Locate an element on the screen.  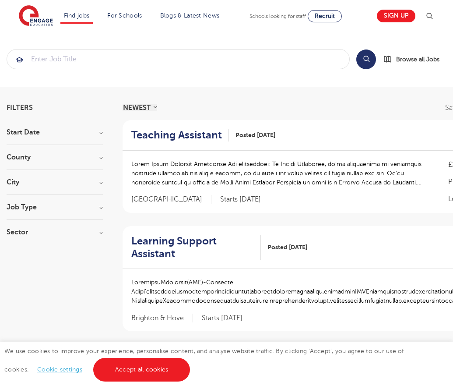
div: Submit is located at coordinates (178, 59).